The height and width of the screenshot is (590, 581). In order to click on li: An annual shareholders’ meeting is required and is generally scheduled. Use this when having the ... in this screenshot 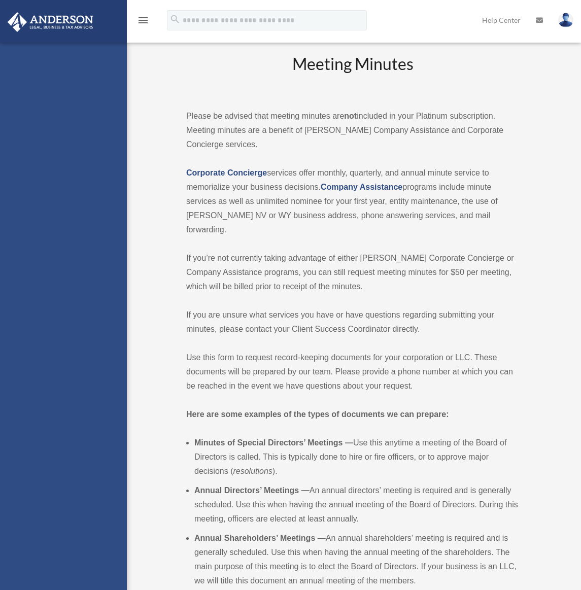, I will do `click(357, 559)`.